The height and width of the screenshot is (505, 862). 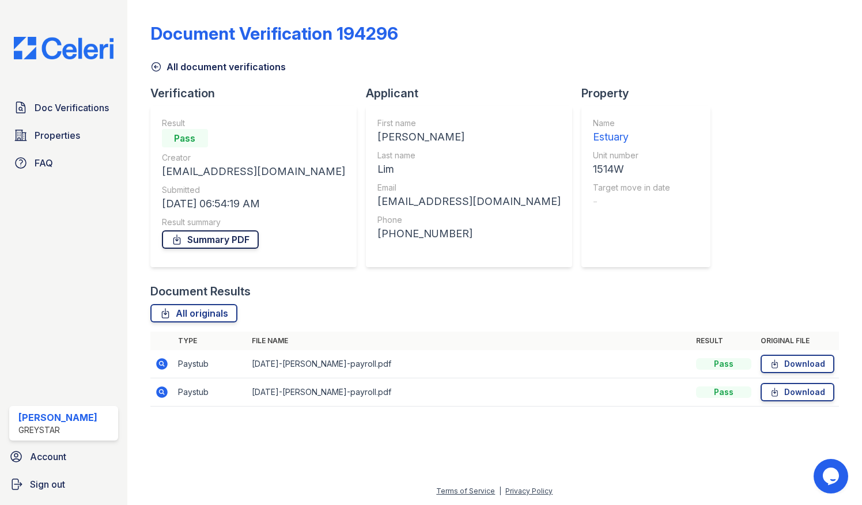 What do you see at coordinates (44, 163) in the screenshot?
I see `span: FAQ` at bounding box center [44, 163].